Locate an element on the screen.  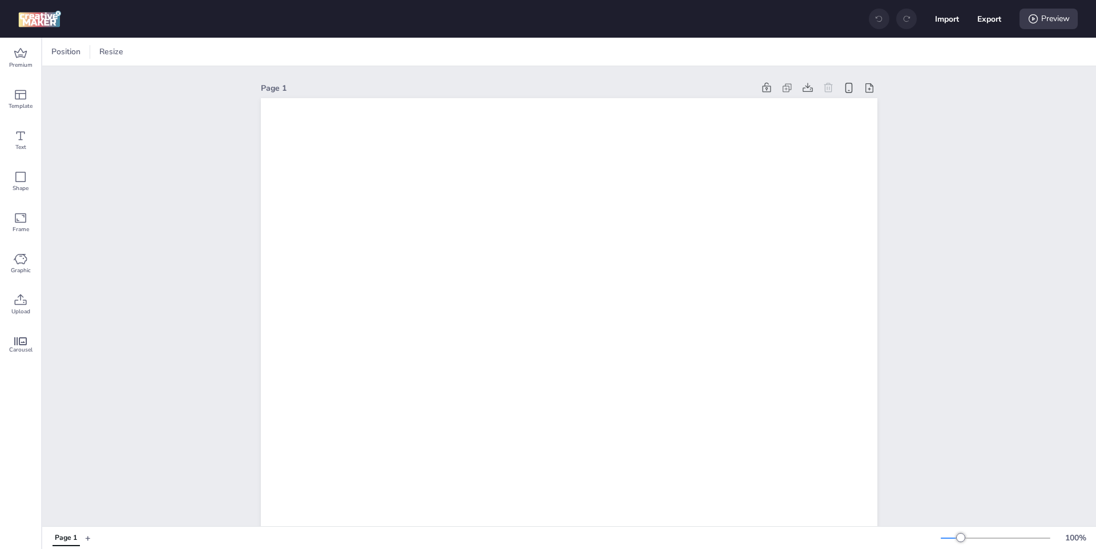
div: 100 % is located at coordinates (1076, 538).